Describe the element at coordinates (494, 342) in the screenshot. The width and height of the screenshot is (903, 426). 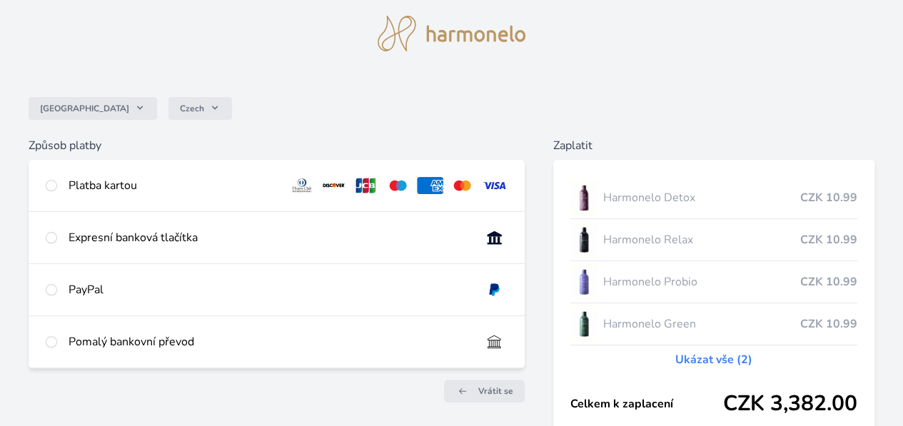
I see `img: bankTransfer_IBAN.svg` at that location.